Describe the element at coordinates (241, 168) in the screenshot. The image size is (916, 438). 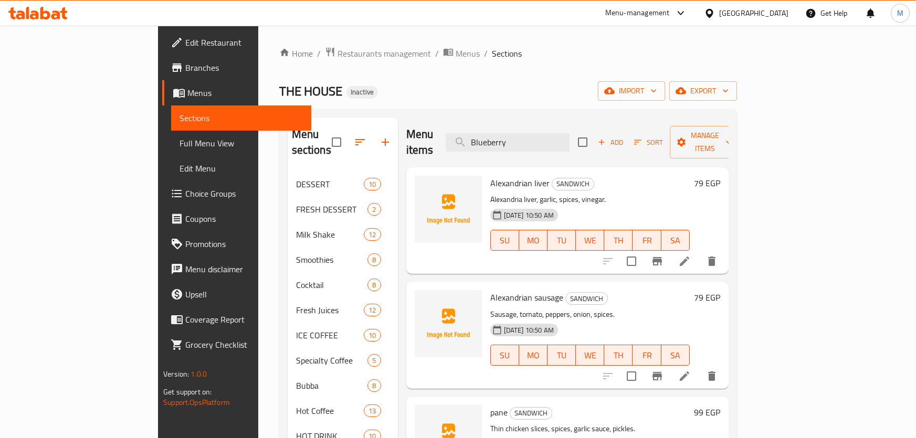
I see `span: Edit Menu` at that location.